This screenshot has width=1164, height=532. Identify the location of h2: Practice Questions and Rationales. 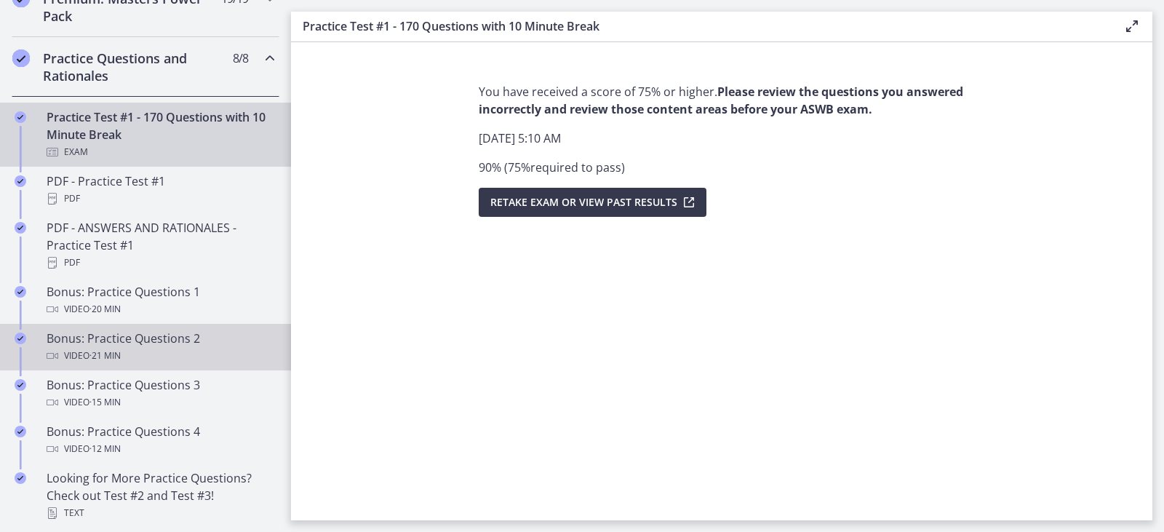
(132, 67).